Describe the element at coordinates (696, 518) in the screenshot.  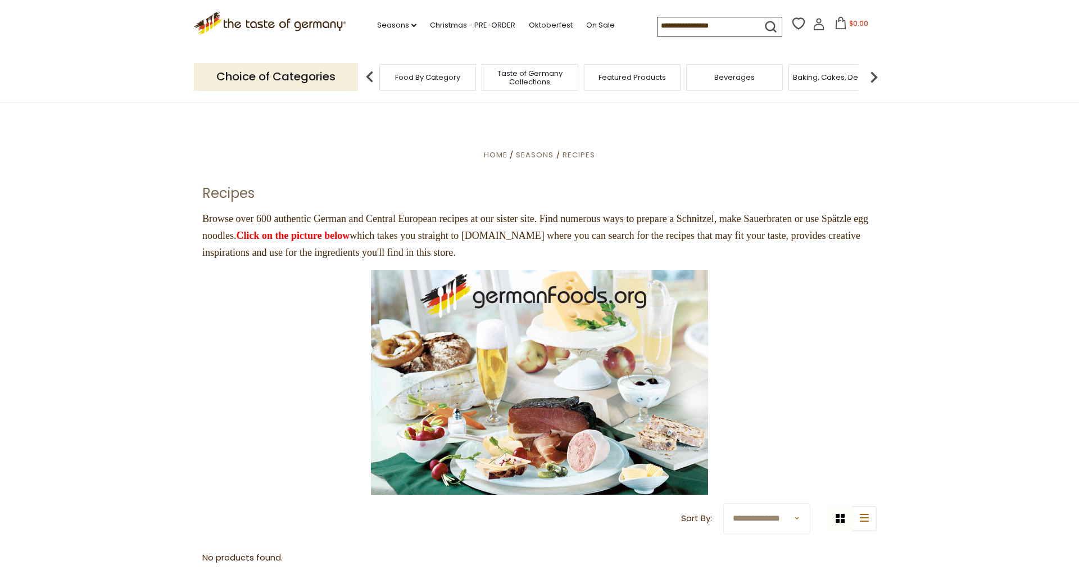
I see `label: Sort By:` at that location.